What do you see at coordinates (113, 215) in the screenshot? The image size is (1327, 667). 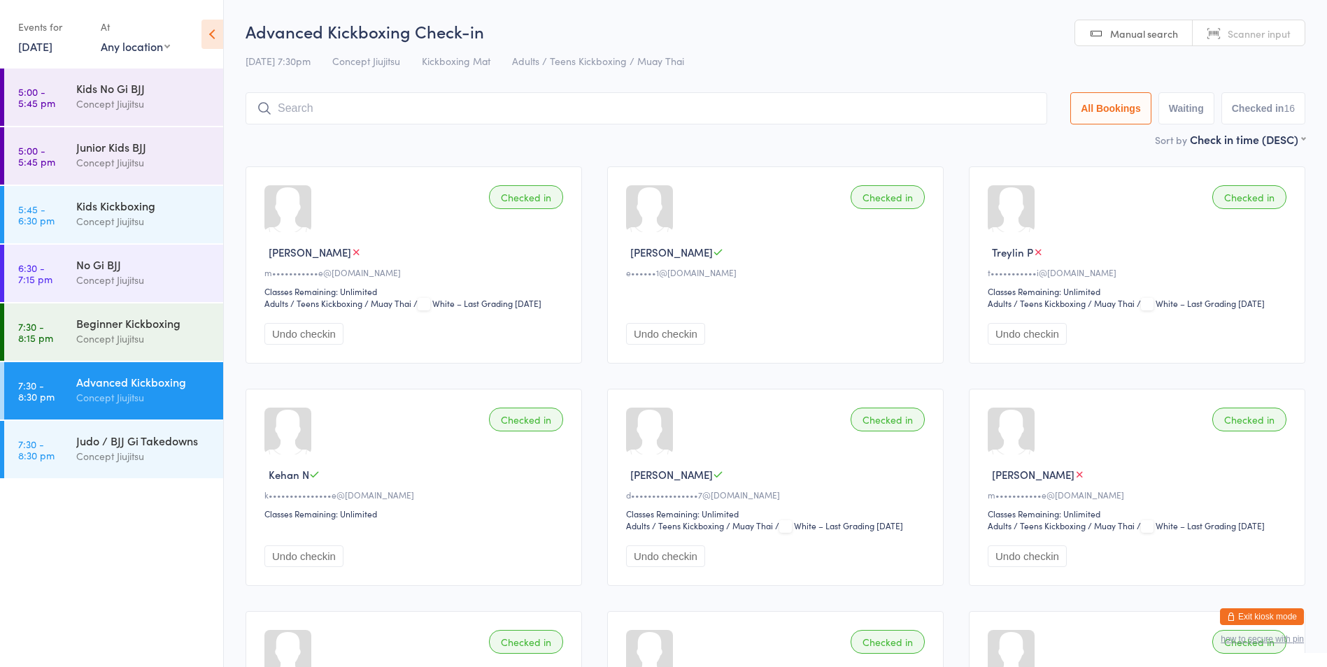 I see `a: 5:45 -6:30 pmKids KickboxingConcept Jiujitsu` at bounding box center [113, 215].